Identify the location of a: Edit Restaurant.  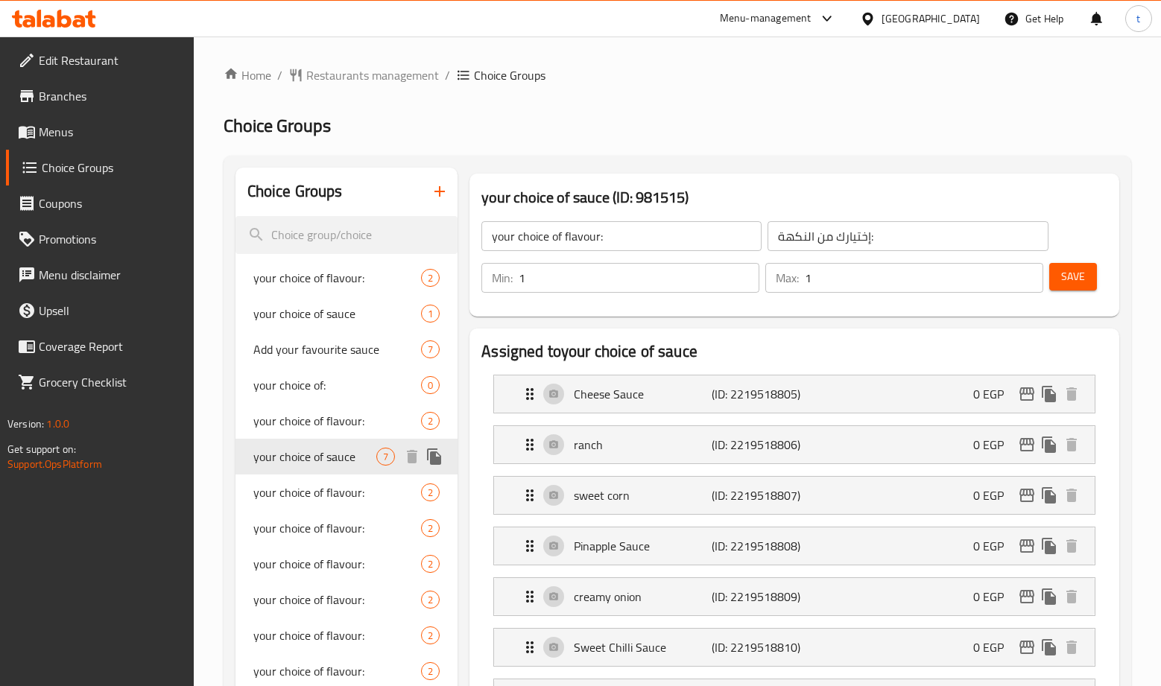
(100, 60).